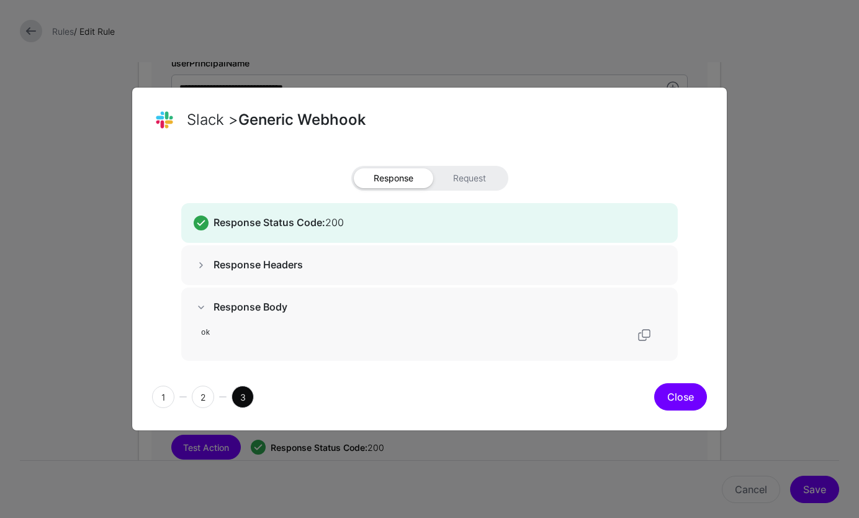 The image size is (859, 518). What do you see at coordinates (469, 178) in the screenshot?
I see `span: Request` at bounding box center [469, 178].